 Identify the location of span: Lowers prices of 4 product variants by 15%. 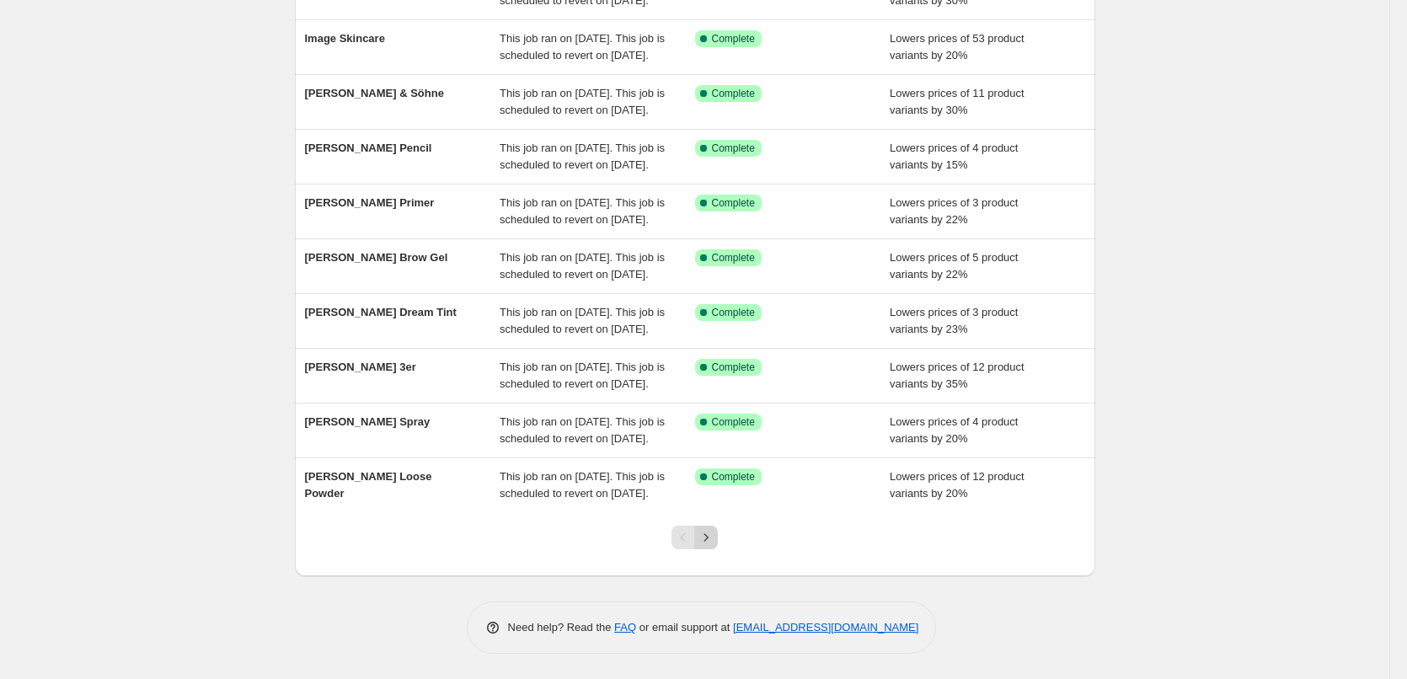
(954, 156).